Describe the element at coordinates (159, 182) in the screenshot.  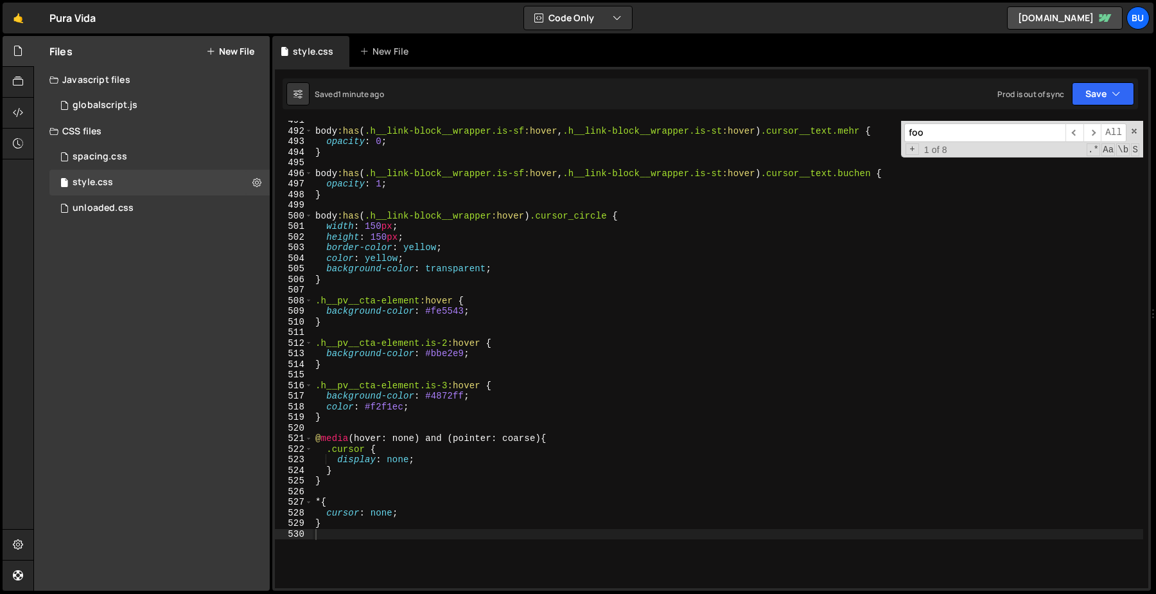
I see `div: 16149/43398.css` at that location.